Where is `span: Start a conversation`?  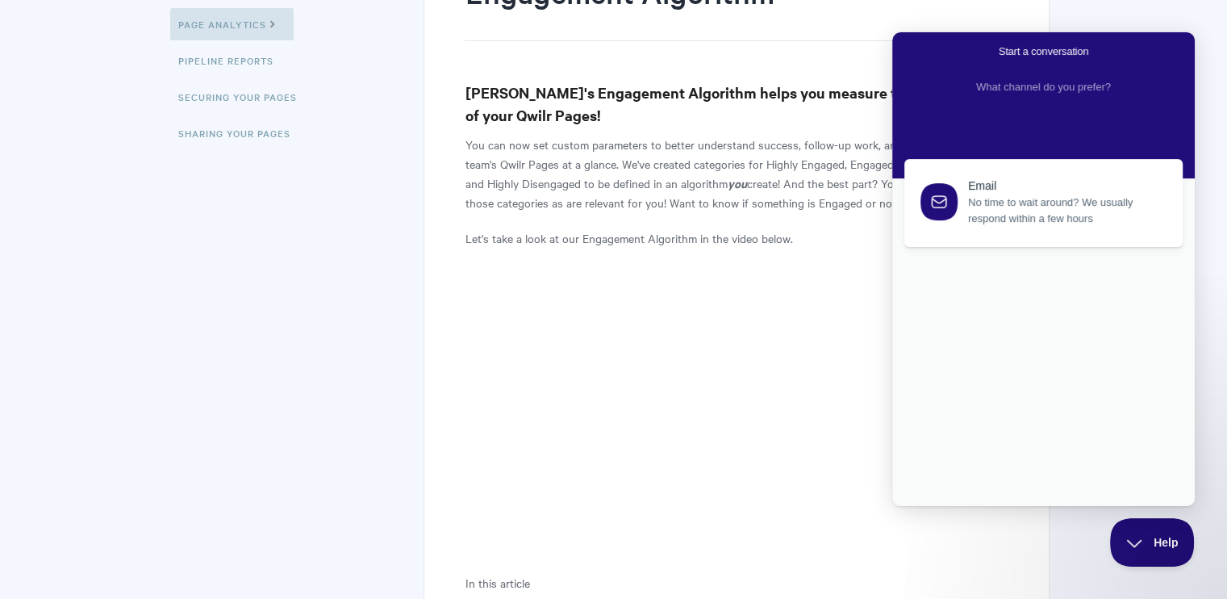 span: Start a conversation is located at coordinates (152, 19).